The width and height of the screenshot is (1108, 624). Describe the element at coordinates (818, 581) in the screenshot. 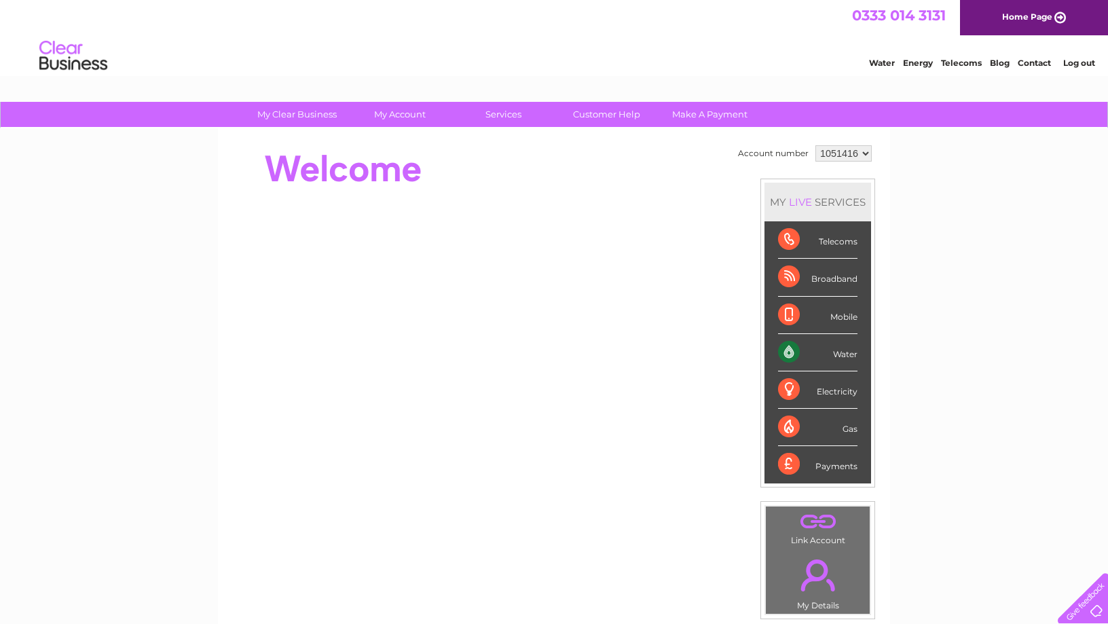

I see `td: My Details` at that location.